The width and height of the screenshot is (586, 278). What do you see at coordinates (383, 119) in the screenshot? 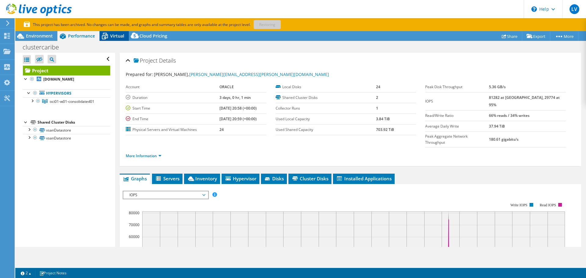
I see `b: 3.84 TiB` at bounding box center [383, 119].